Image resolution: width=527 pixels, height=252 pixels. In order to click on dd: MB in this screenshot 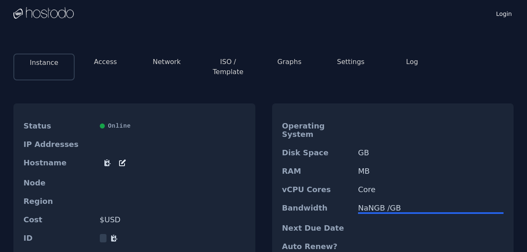, I will do `click(431, 171)`.